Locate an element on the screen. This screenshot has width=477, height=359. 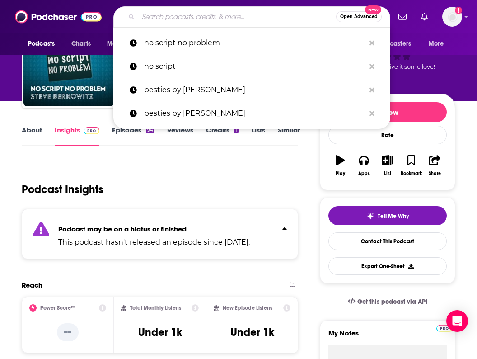
a: Similar is located at coordinates (289, 136).